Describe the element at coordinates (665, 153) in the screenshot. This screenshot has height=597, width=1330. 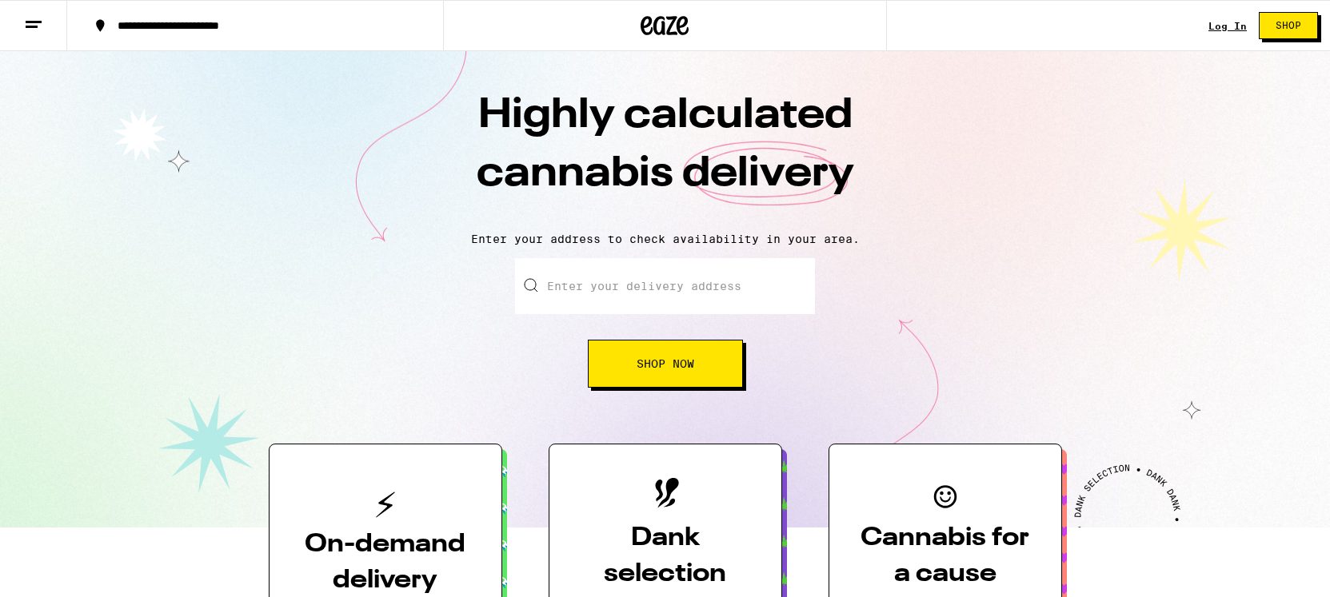
I see `h1: Highly calculated cannabis delivery` at that location.